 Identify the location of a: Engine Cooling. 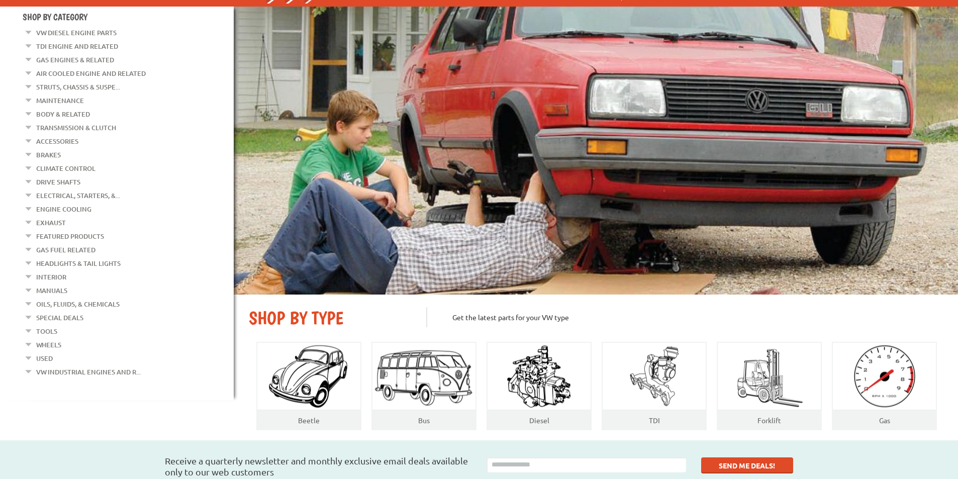
(64, 209).